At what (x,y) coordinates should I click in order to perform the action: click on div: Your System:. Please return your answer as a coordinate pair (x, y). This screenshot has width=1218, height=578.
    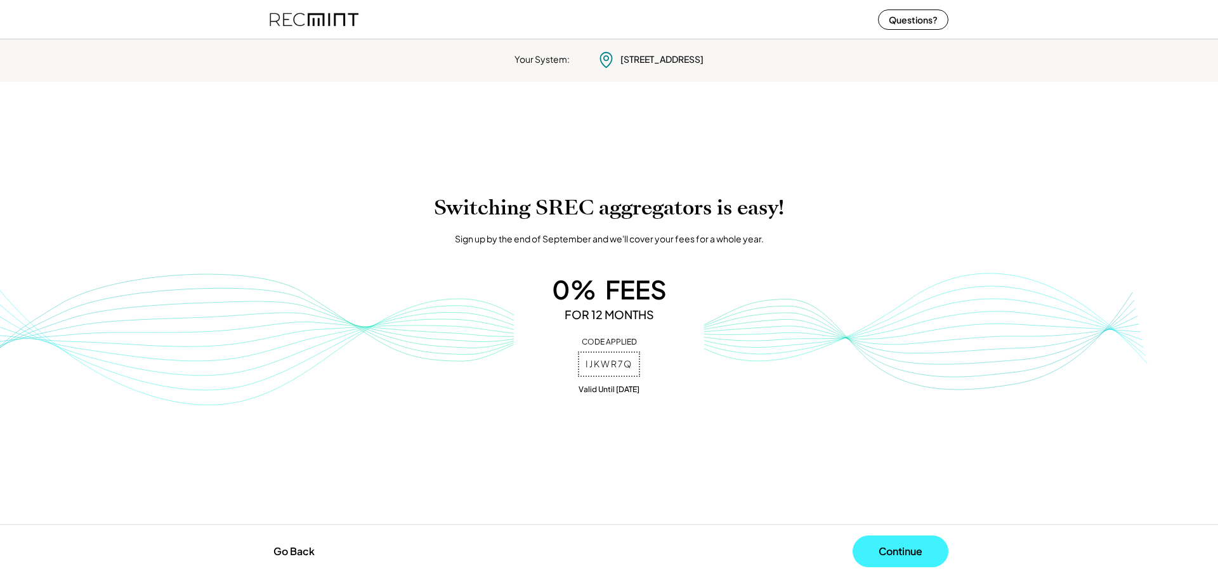
    Looking at the image, I should click on (542, 60).